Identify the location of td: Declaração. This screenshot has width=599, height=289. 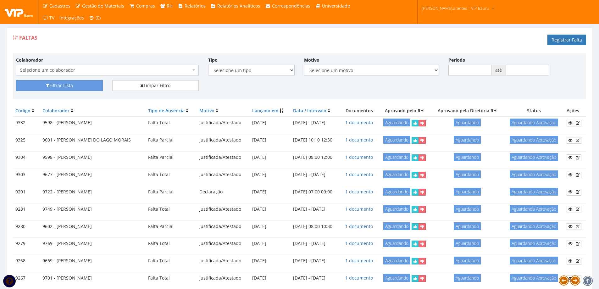
(223, 192).